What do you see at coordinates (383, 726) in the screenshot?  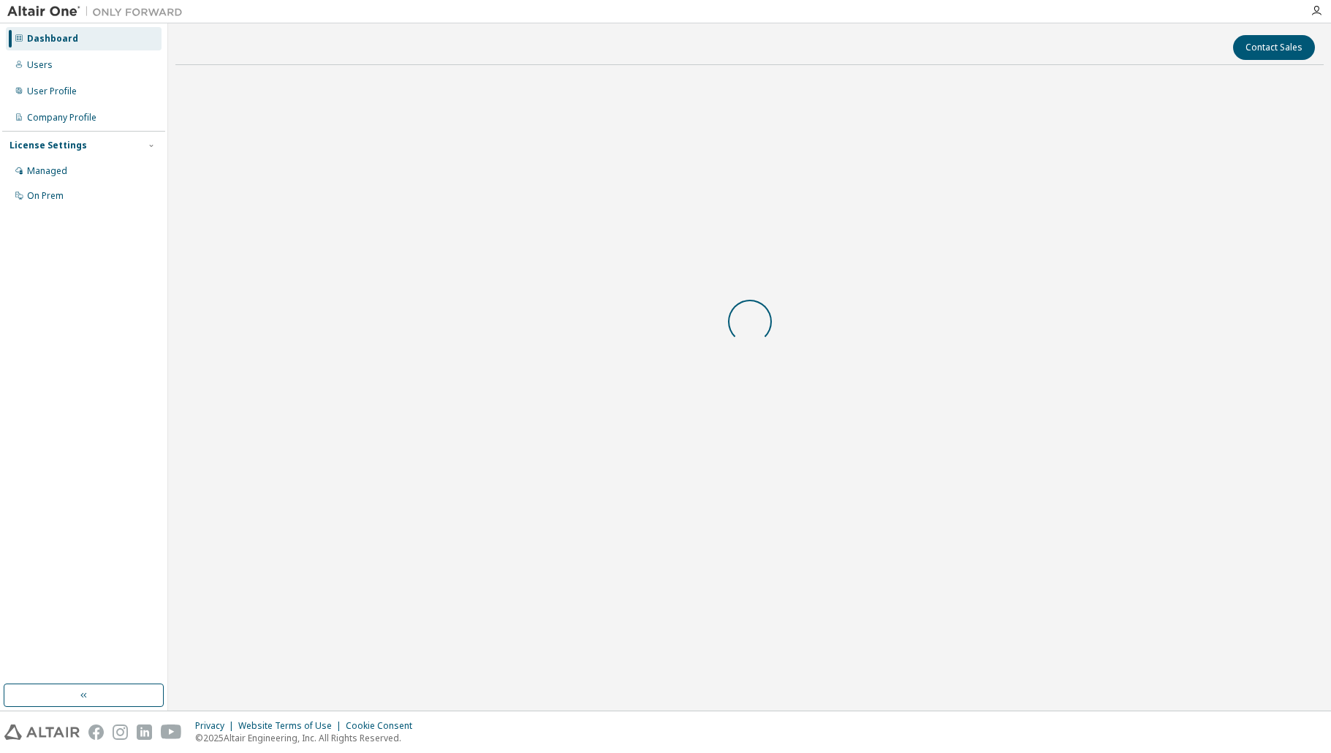 I see `div: Cookie Consent` at bounding box center [383, 726].